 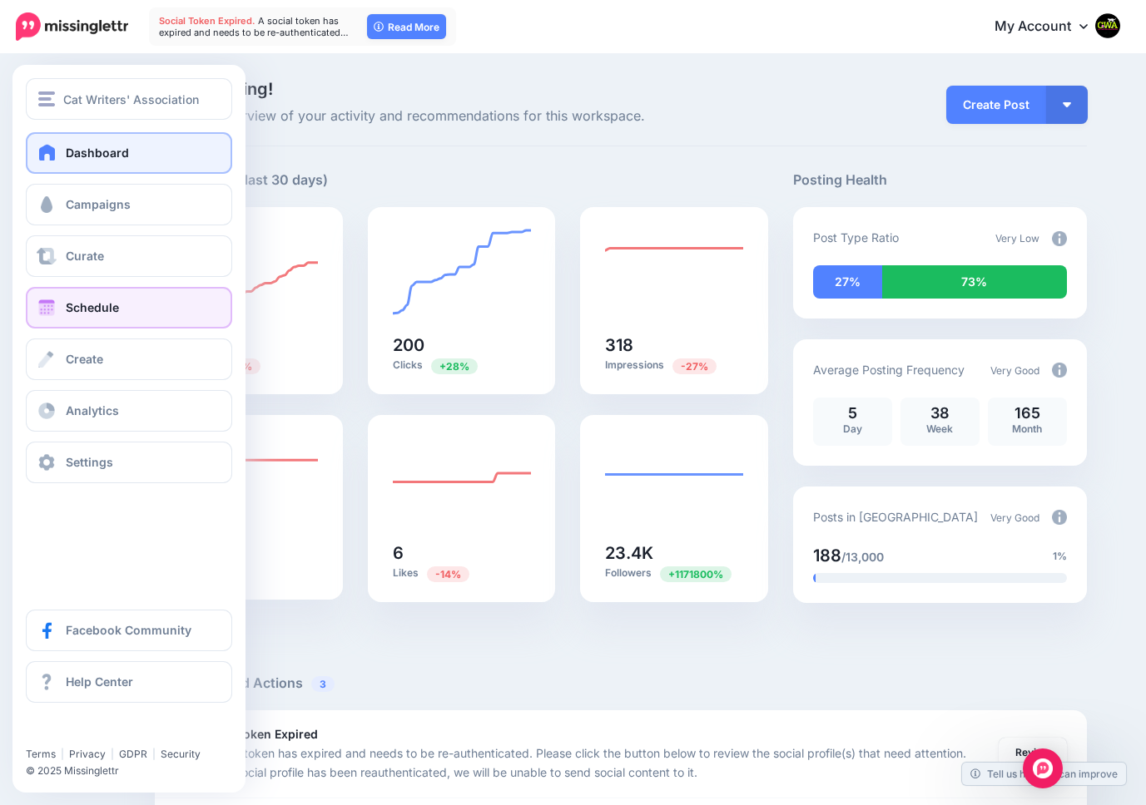 I want to click on span: Here's an overview of your activity and recommendations for this workspace., so click(x=461, y=116).